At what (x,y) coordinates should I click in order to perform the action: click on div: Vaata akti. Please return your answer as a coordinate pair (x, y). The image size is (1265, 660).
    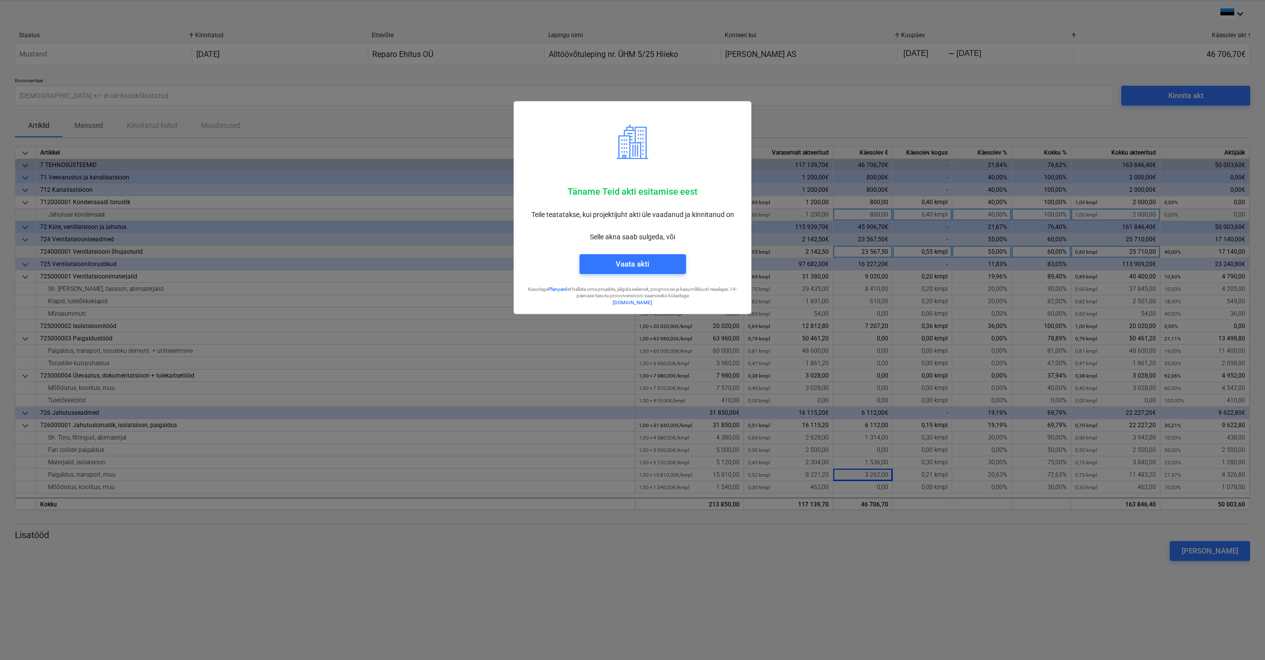
    Looking at the image, I should click on (632, 264).